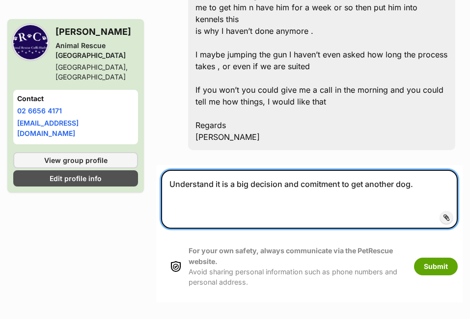 This screenshot has width=470, height=319. Describe the element at coordinates (76, 178) in the screenshot. I see `span: Edit profile info` at that location.